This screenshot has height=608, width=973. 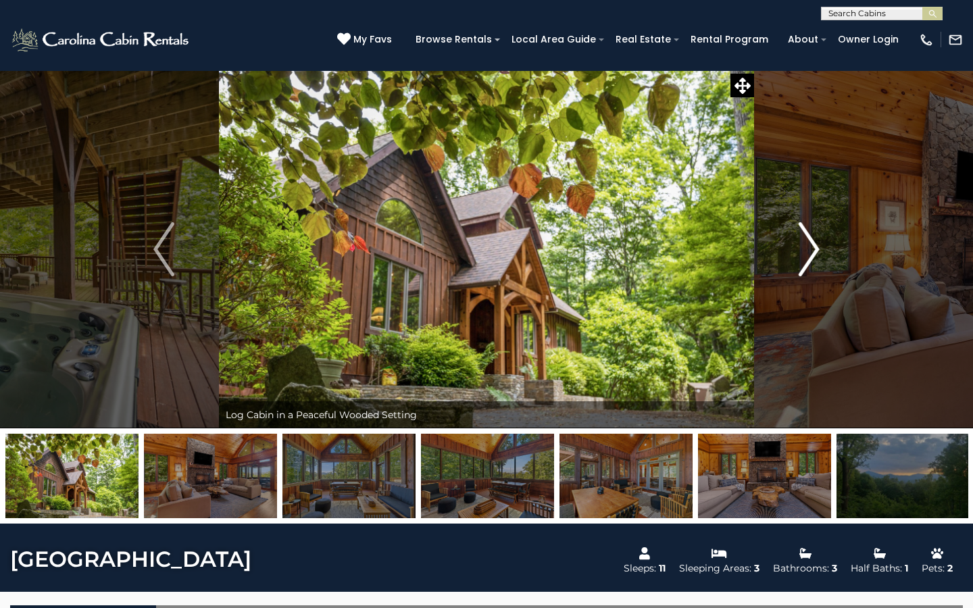 What do you see at coordinates (903, 476) in the screenshot?
I see `img: 163276999` at bounding box center [903, 476].